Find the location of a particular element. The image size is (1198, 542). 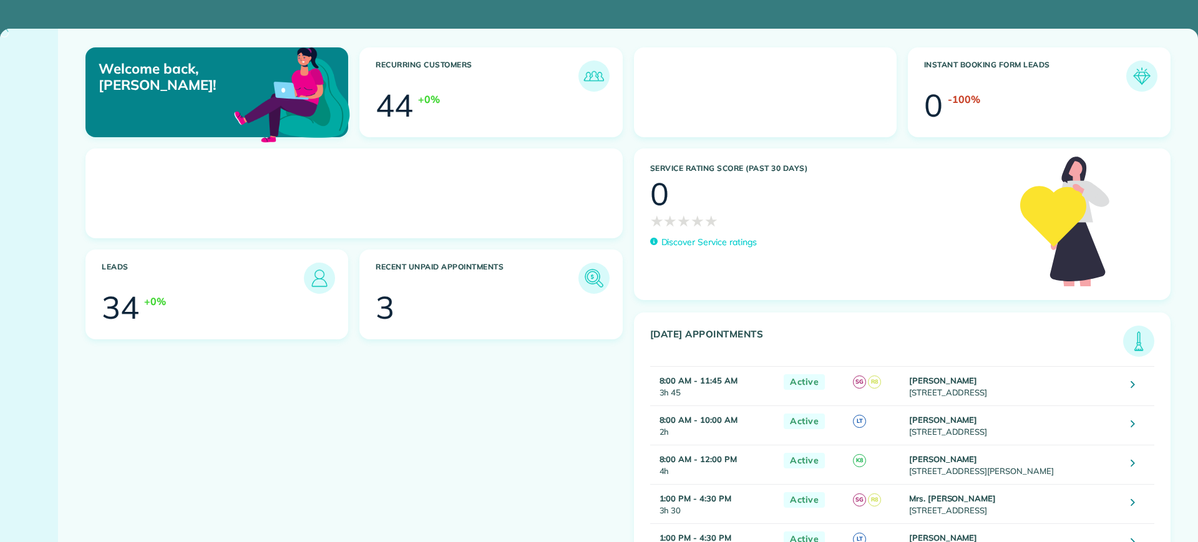

a: Discover Service ratings is located at coordinates (703, 242).